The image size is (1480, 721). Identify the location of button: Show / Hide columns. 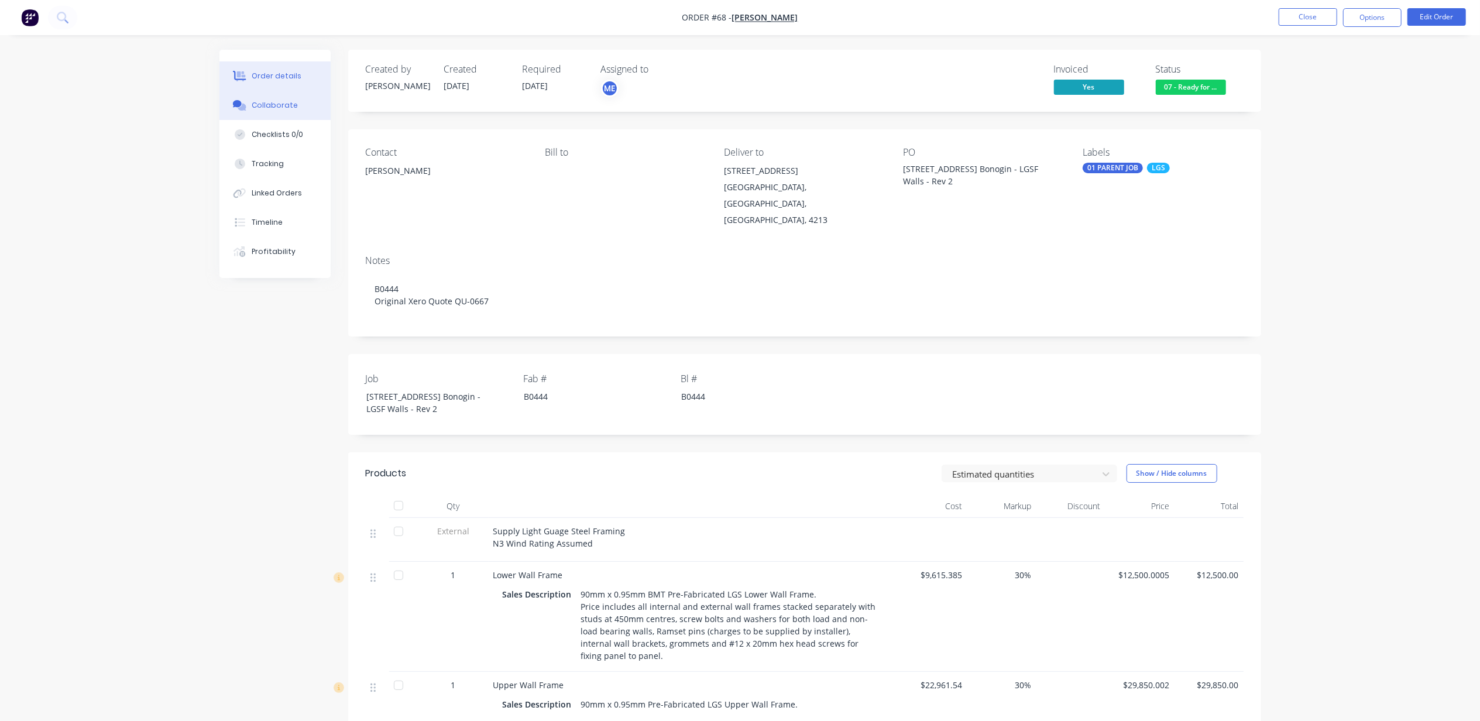
(1171, 473).